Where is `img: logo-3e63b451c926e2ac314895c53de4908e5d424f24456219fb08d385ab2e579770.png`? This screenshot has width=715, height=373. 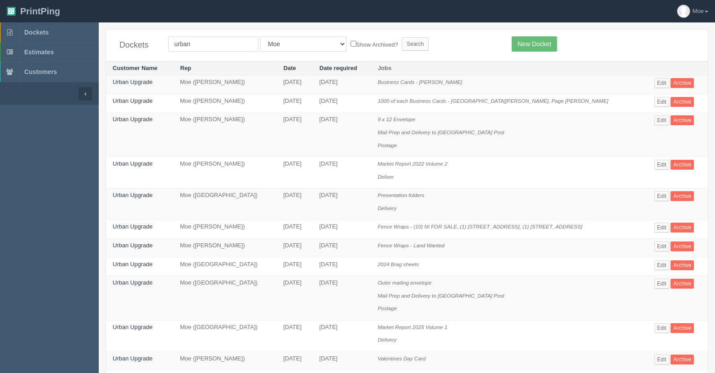 img: logo-3e63b451c926e2ac314895c53de4908e5d424f24456219fb08d385ab2e579770.png is located at coordinates (11, 11).